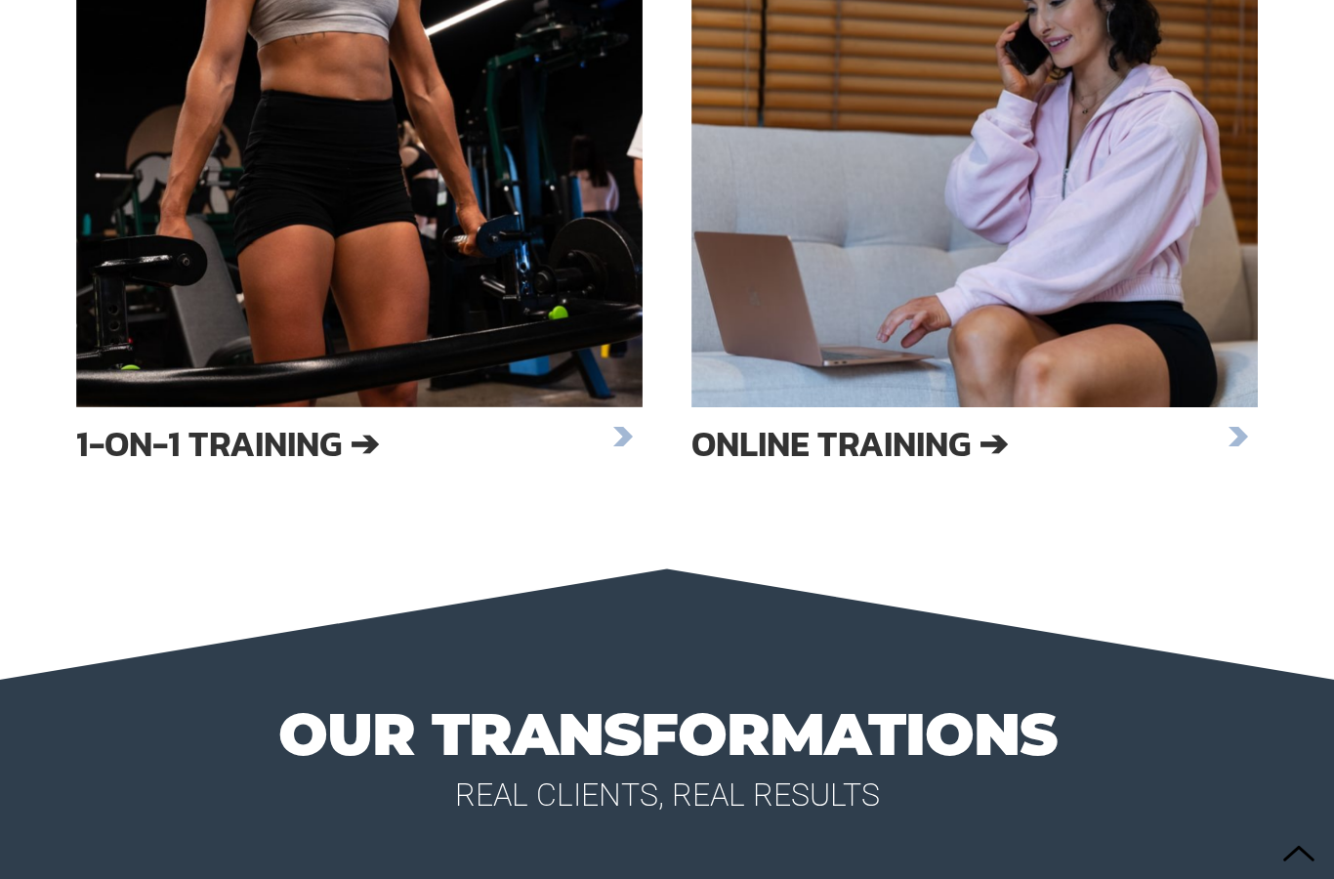 This screenshot has width=1334, height=879. What do you see at coordinates (955, 443) in the screenshot?
I see `h3: ONLINE TRAINING ➔` at bounding box center [955, 443].